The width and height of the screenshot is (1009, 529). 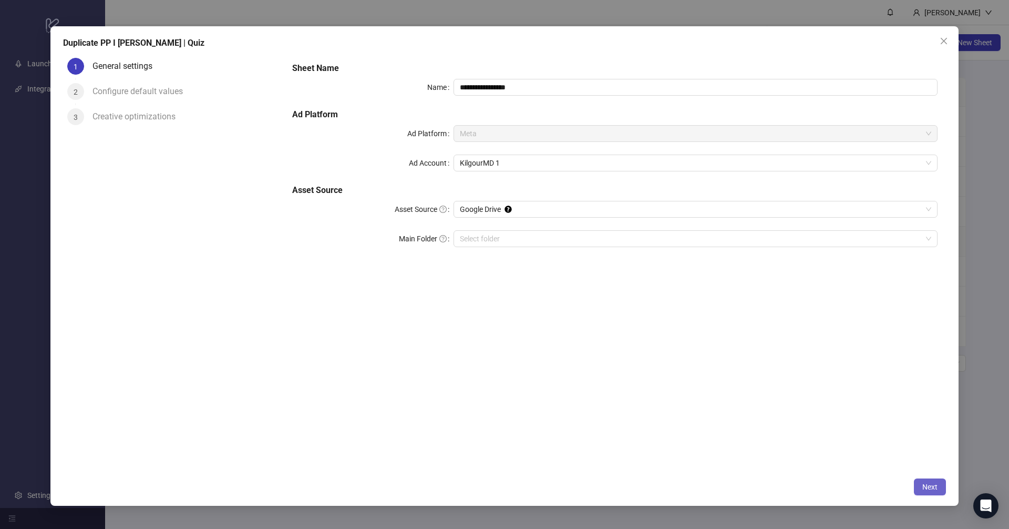 What do you see at coordinates (431, 163) in the screenshot?
I see `label: Ad Account` at bounding box center [431, 163].